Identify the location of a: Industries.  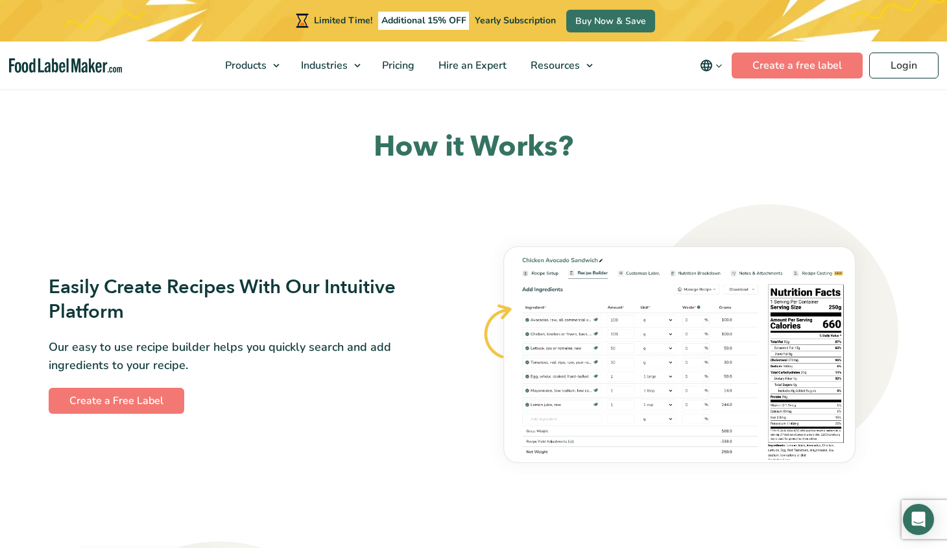
(328, 66).